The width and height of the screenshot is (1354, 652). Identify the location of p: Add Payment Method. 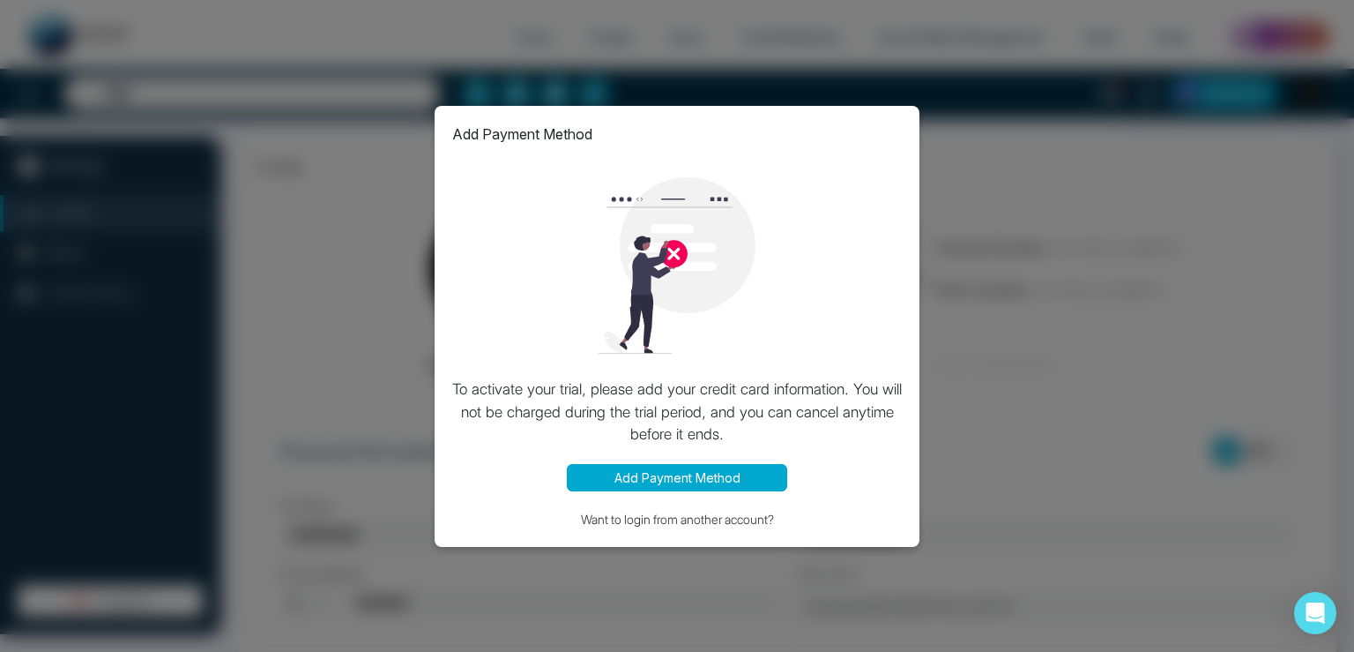
(522, 134).